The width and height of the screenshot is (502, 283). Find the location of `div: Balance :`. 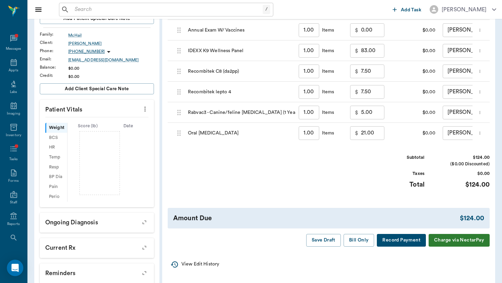

div: Balance : is located at coordinates (54, 67).